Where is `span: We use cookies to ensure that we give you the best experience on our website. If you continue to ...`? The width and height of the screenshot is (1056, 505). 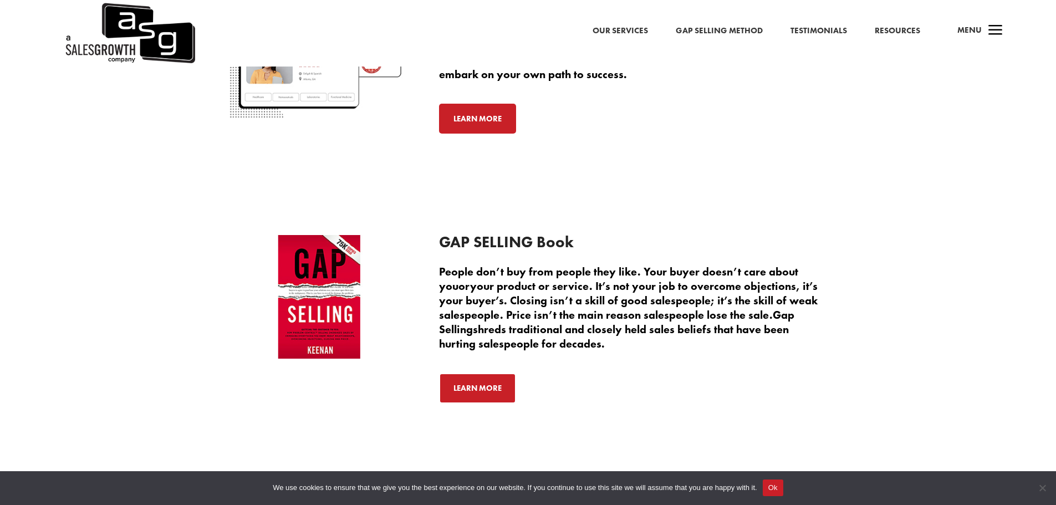
span: We use cookies to ensure that we give you the best experience on our website. If you continue to ... is located at coordinates (515, 488).